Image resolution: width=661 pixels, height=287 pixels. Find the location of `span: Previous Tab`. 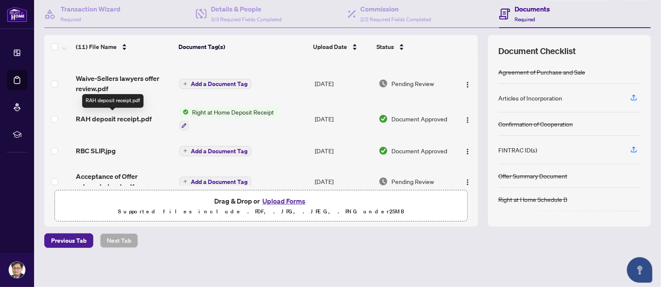

span: Previous Tab is located at coordinates (69, 241).